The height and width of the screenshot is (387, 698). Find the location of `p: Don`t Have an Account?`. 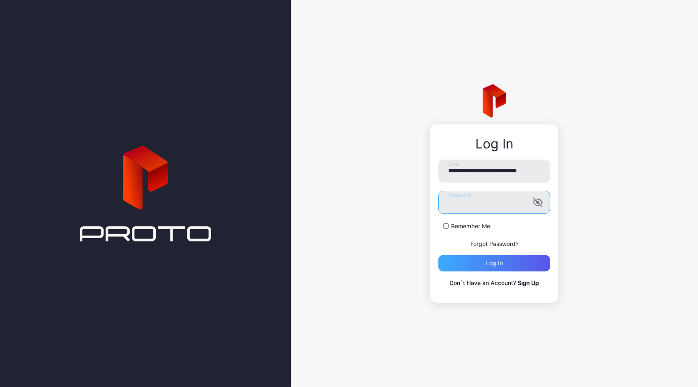

p: Don`t Have an Account? is located at coordinates (495, 283).